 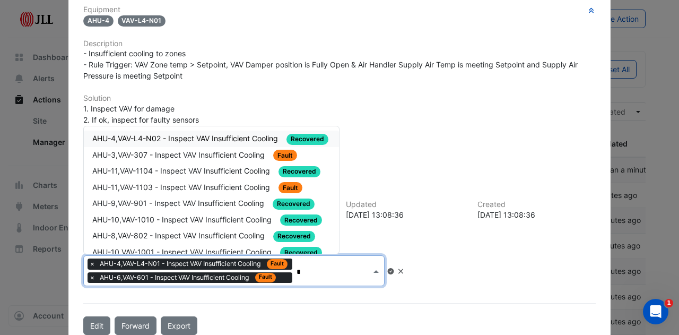 What do you see at coordinates (182, 170) in the screenshot?
I see `span: AHU-11,VAV-1104 - Inspect VAV Insufficient Cooling` at bounding box center [182, 170].